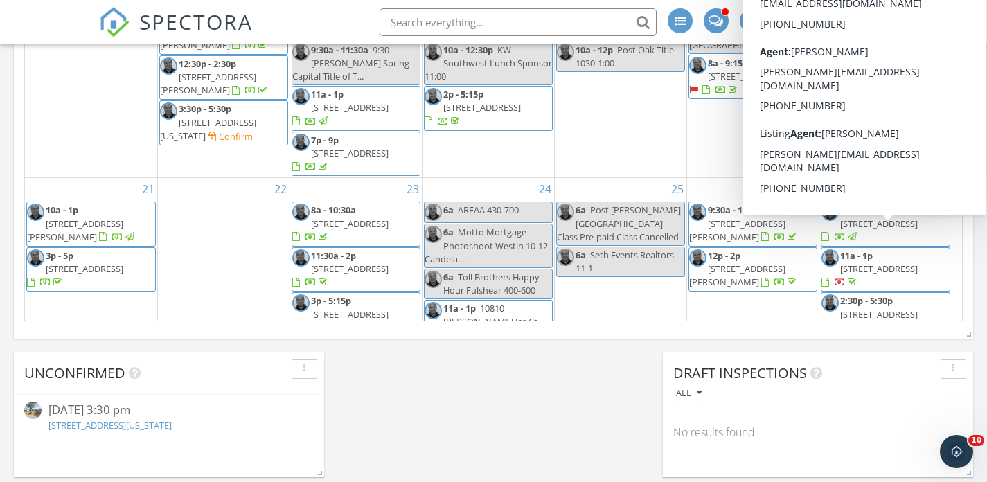  I want to click on span: Motto Mortgage Photoshoot Westin 10-12 Candela ..., so click(486, 245).